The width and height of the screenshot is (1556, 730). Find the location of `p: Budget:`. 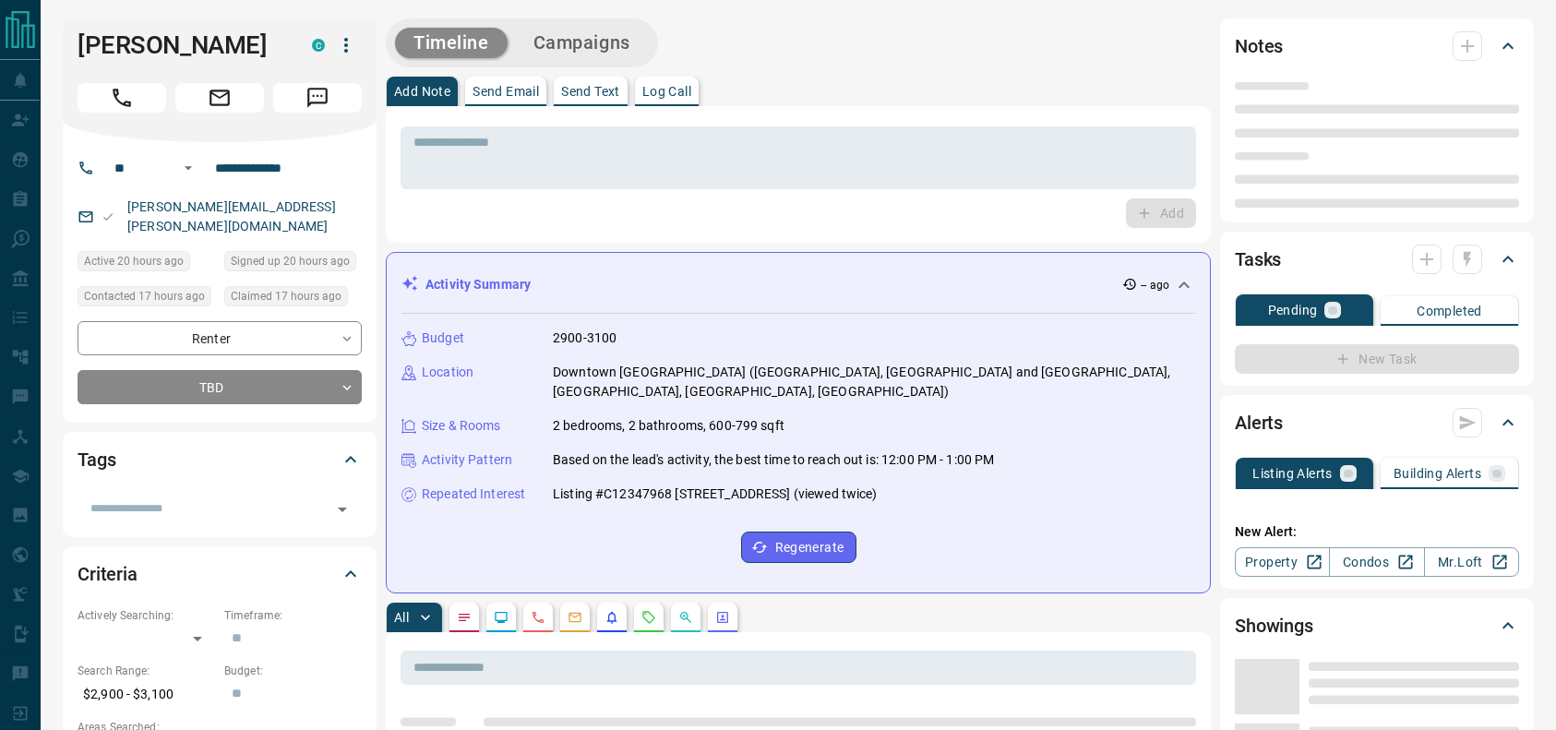

p: Budget: is located at coordinates (293, 671).